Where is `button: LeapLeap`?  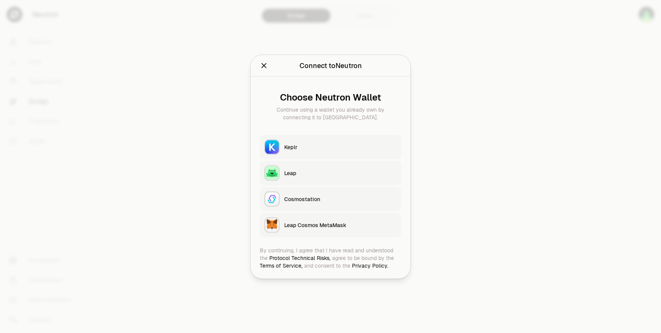
button: LeapLeap is located at coordinates (331, 173).